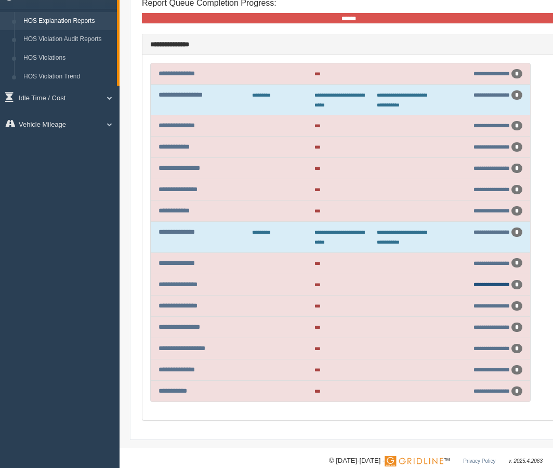 The width and height of the screenshot is (553, 468). What do you see at coordinates (414, 461) in the screenshot?
I see `img: Gridline` at bounding box center [414, 461].